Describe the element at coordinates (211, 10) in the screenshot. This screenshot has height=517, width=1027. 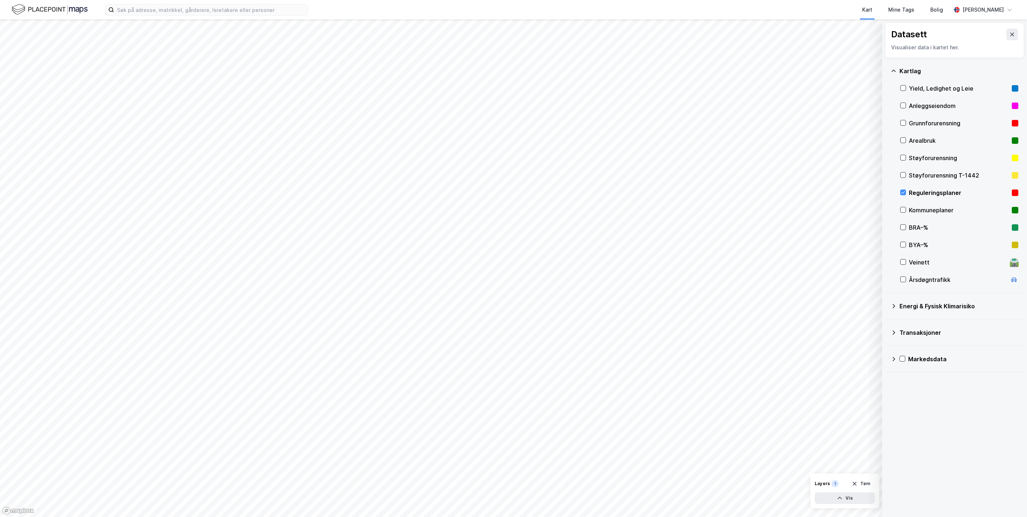
I see `input: Søk på adresse, matrikkel, gårdeiere, leietakere eller personer` at that location.